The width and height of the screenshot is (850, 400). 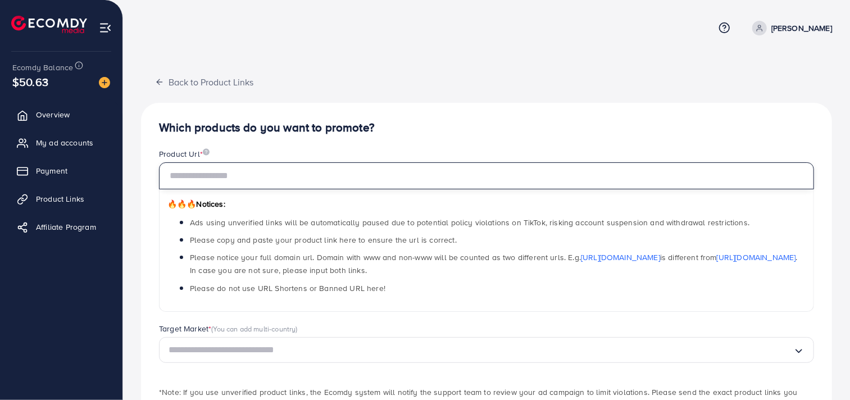 I want to click on img: menu, so click(x=105, y=28).